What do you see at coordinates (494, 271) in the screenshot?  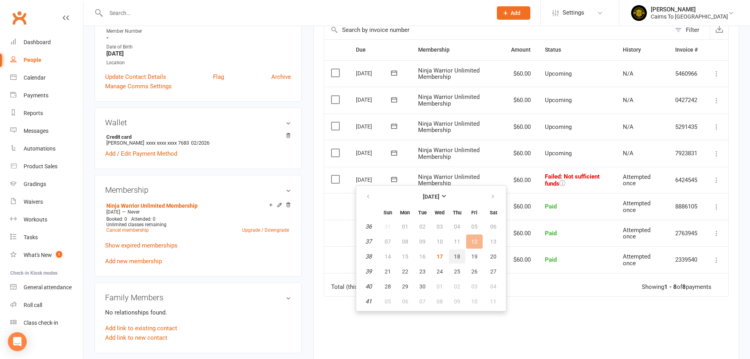 I see `span: 27` at bounding box center [494, 271].